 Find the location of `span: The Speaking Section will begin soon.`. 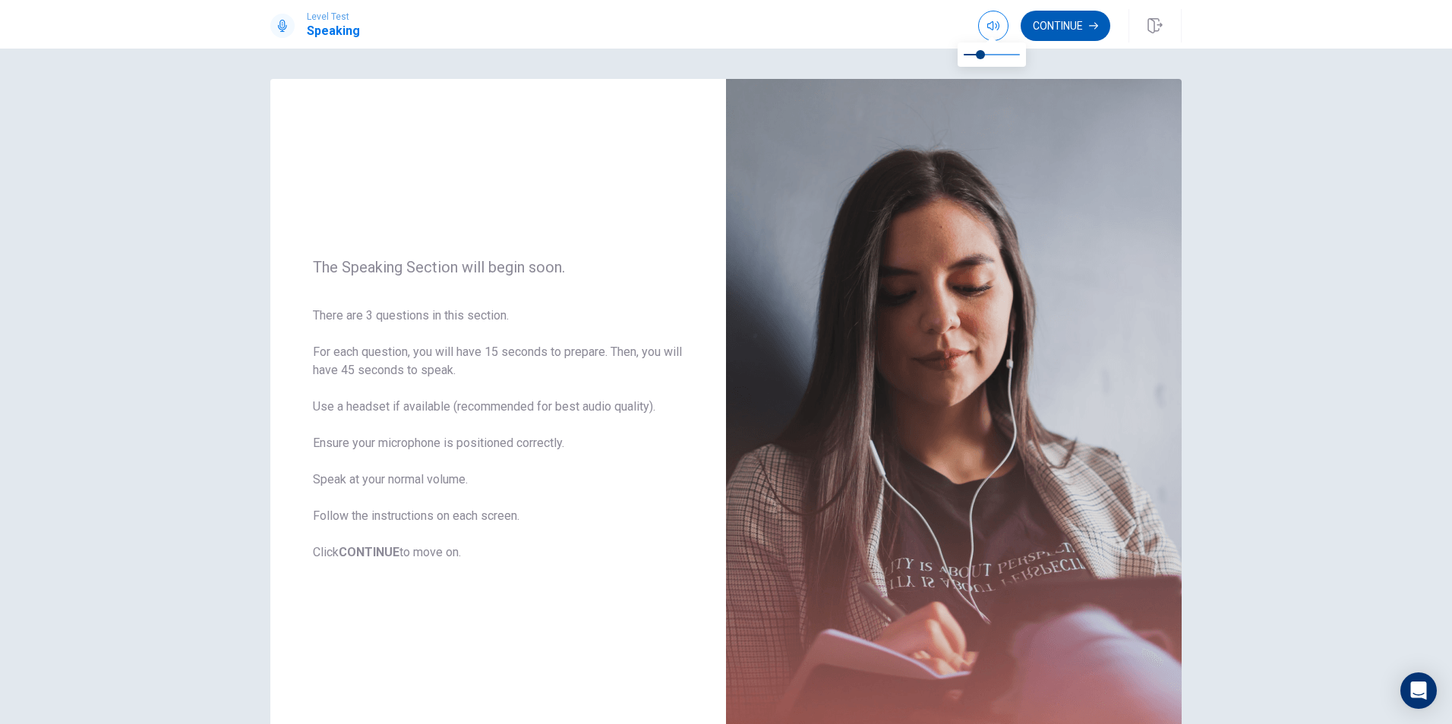

span: The Speaking Section will begin soon. is located at coordinates (498, 267).